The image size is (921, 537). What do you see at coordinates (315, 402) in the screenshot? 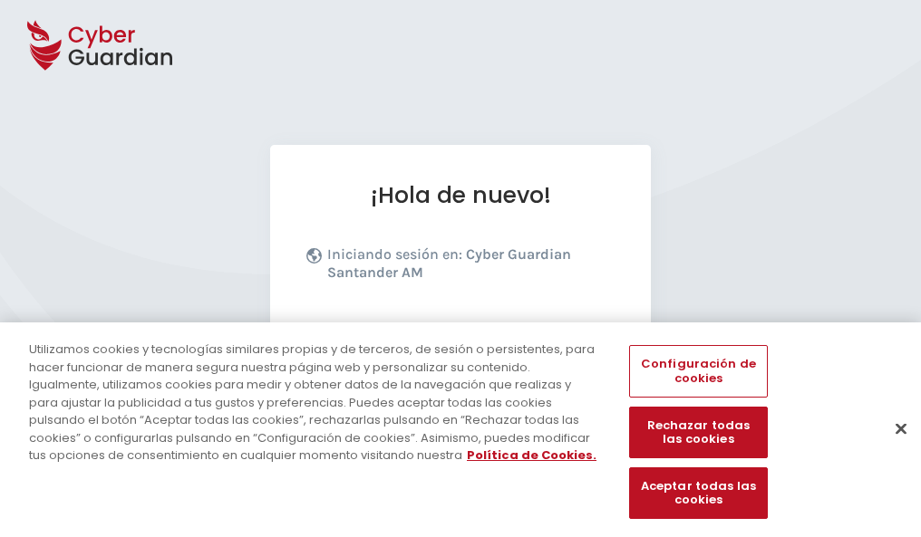
I see `div: Utilizamos cookies y tecnologías similares propias y de terceros, de sesión o persistentes, para ...` at bounding box center [315, 402].